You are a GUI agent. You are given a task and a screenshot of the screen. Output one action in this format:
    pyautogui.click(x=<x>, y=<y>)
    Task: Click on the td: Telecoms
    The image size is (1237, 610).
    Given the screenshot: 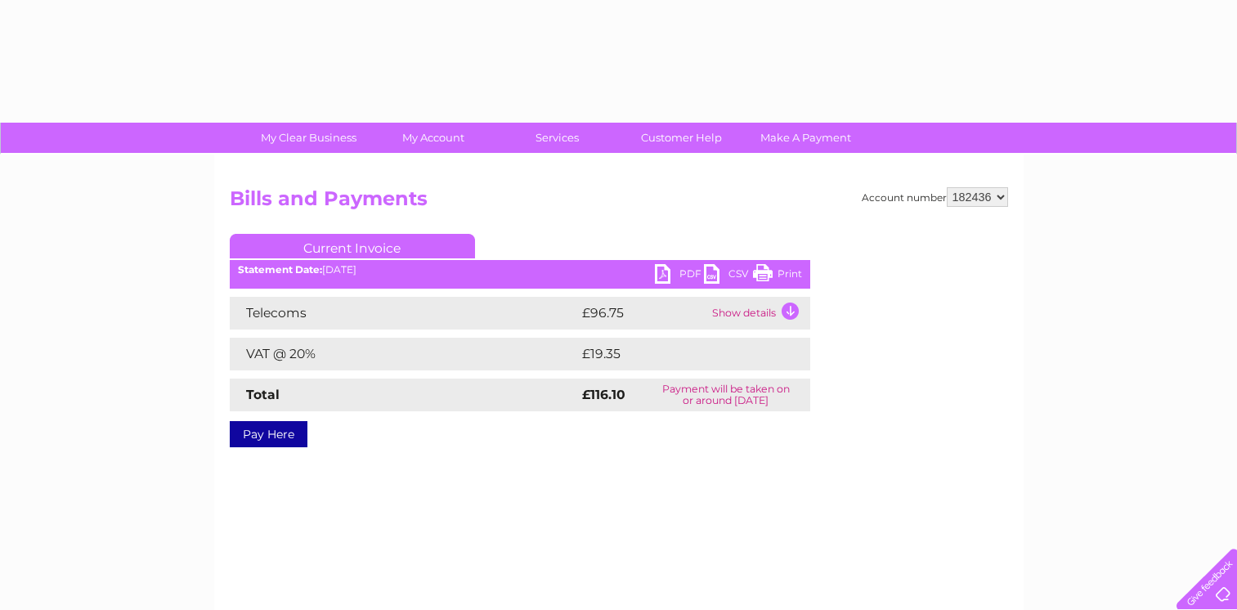 What is the action you would take?
    pyautogui.click(x=404, y=313)
    